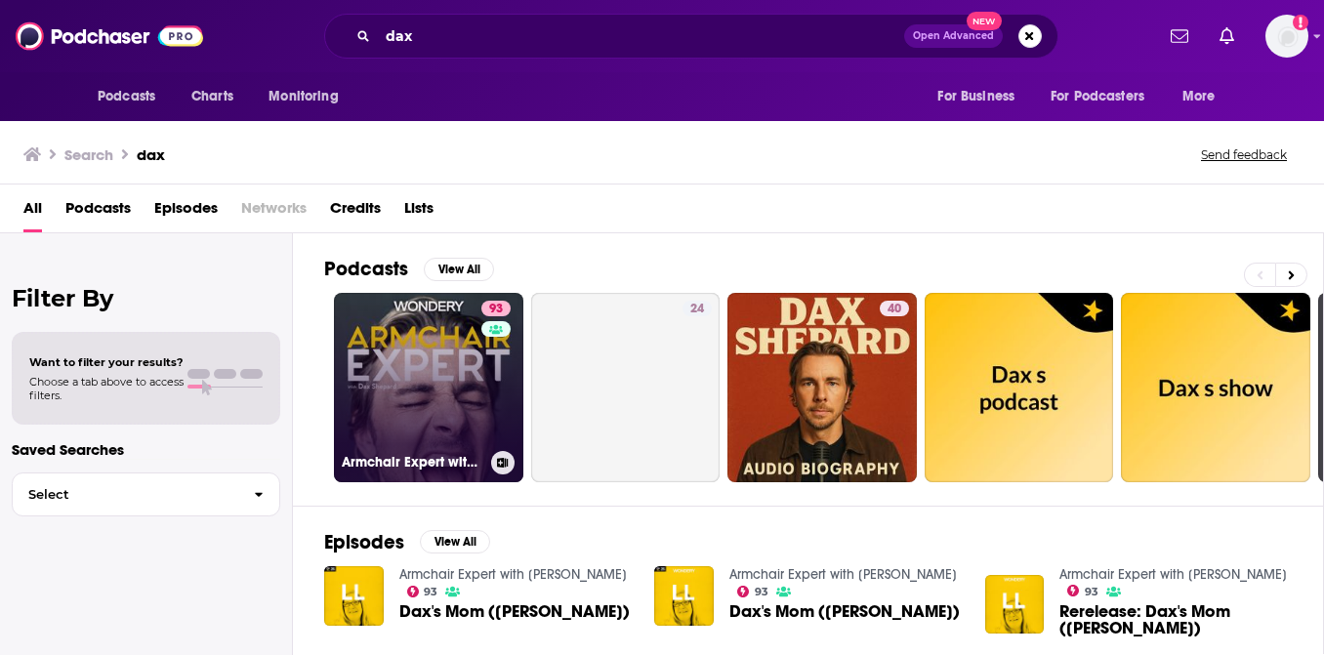 This screenshot has height=655, width=1324. What do you see at coordinates (146, 298) in the screenshot?
I see `h2: Filter By` at bounding box center [146, 298].